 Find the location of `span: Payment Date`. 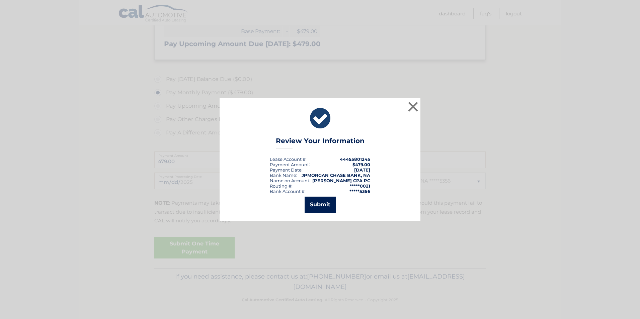

span: Payment Date is located at coordinates (286, 170).